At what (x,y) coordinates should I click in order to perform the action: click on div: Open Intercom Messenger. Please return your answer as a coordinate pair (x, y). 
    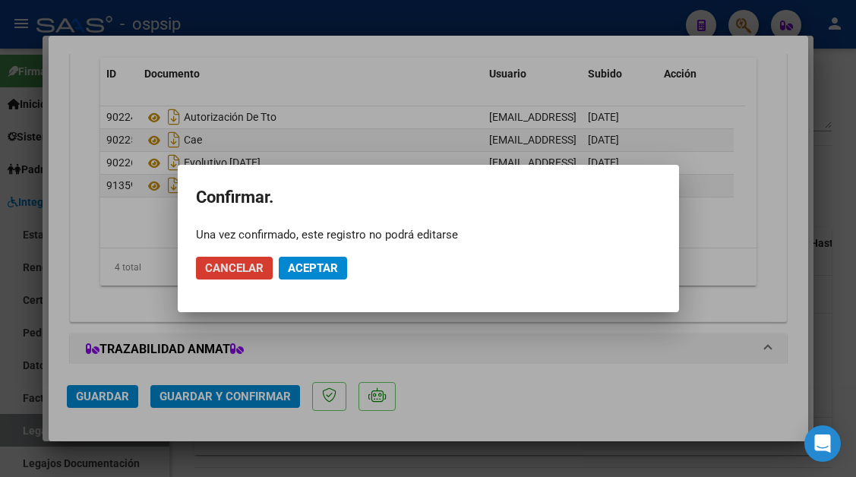
    Looking at the image, I should click on (823, 444).